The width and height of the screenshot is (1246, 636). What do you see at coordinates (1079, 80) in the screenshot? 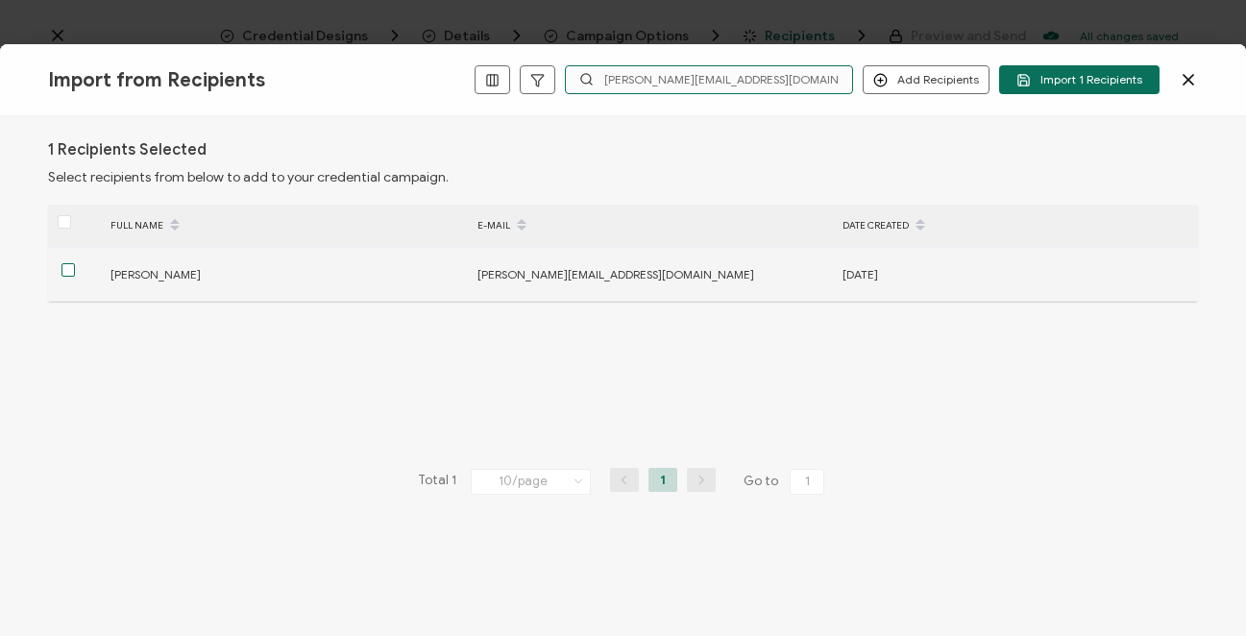
I see `button: Import 1 Recipients` at bounding box center [1079, 80].